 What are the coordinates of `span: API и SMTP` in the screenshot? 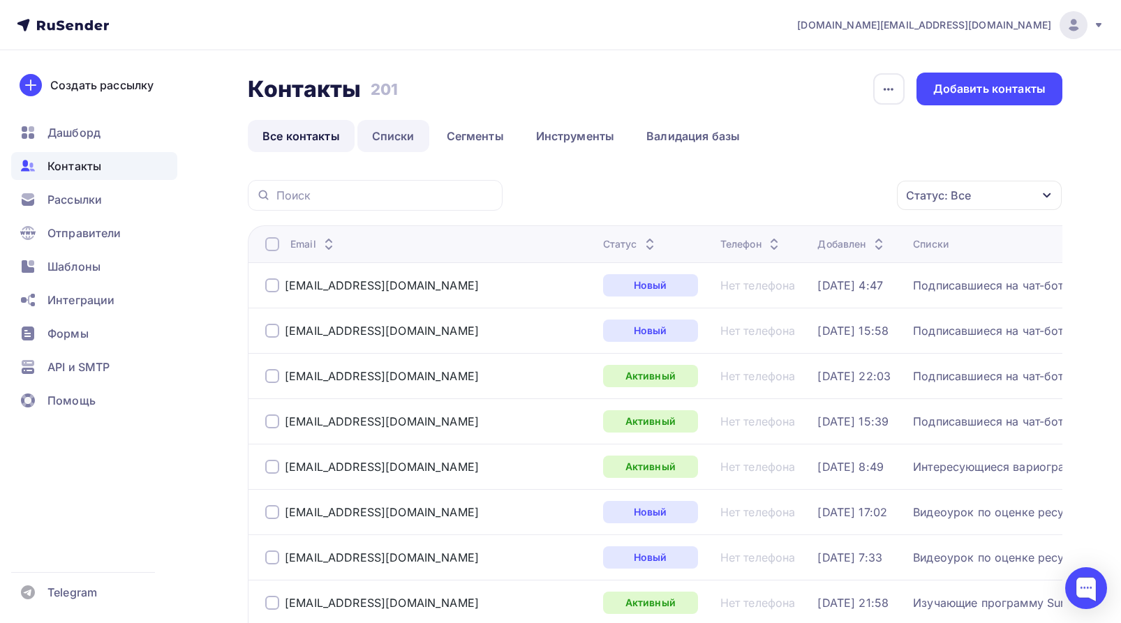 It's located at (78, 367).